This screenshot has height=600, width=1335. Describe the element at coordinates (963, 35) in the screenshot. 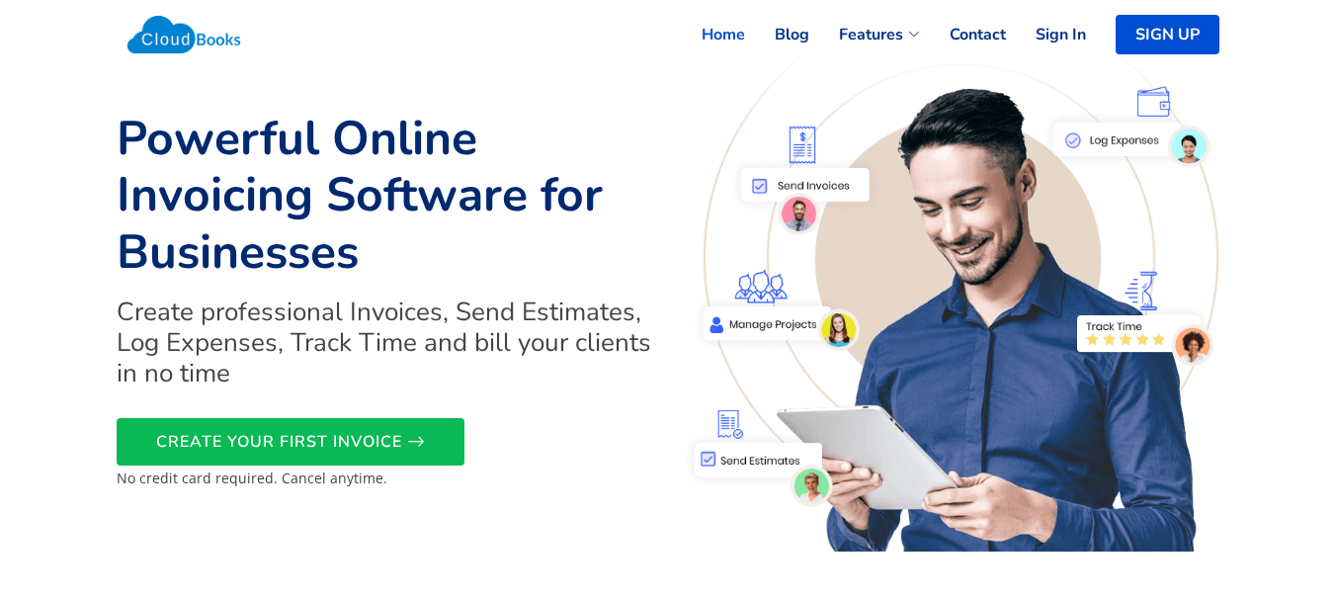

I see `a: Contact` at that location.